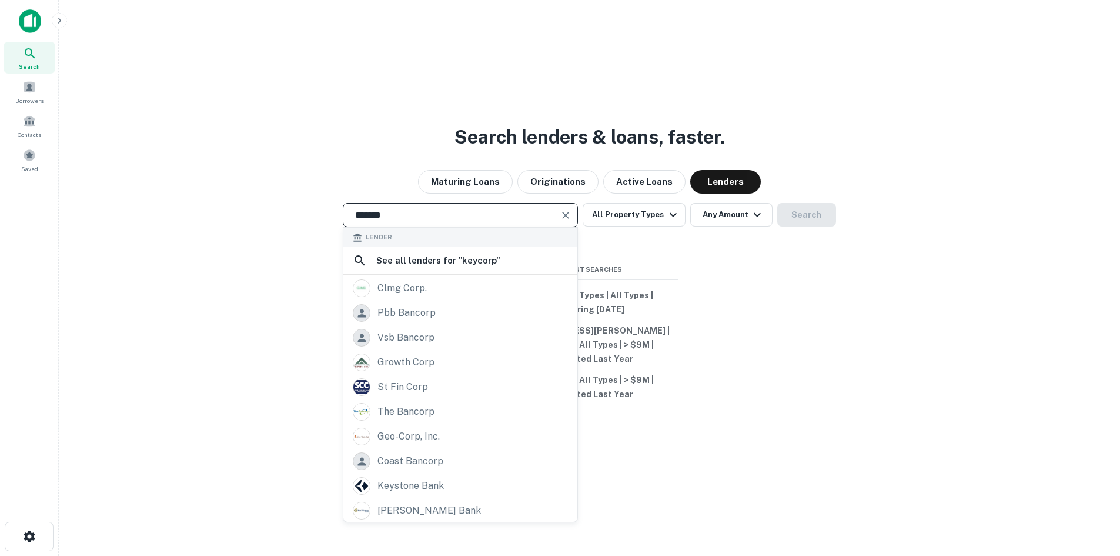 This screenshot has height=556, width=1120. Describe the element at coordinates (410, 461) in the screenshot. I see `div: coast bancorp` at that location.